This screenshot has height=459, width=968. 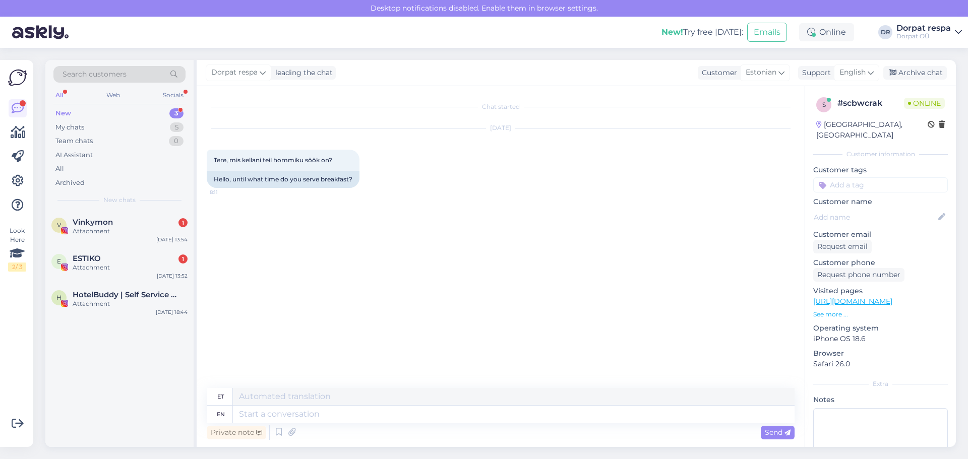 I want to click on div: 0, so click(x=176, y=141).